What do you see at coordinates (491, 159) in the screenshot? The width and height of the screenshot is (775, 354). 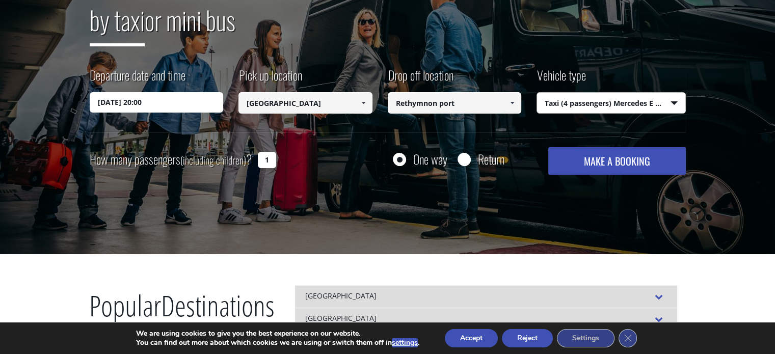 I see `label: Return` at bounding box center [491, 159].